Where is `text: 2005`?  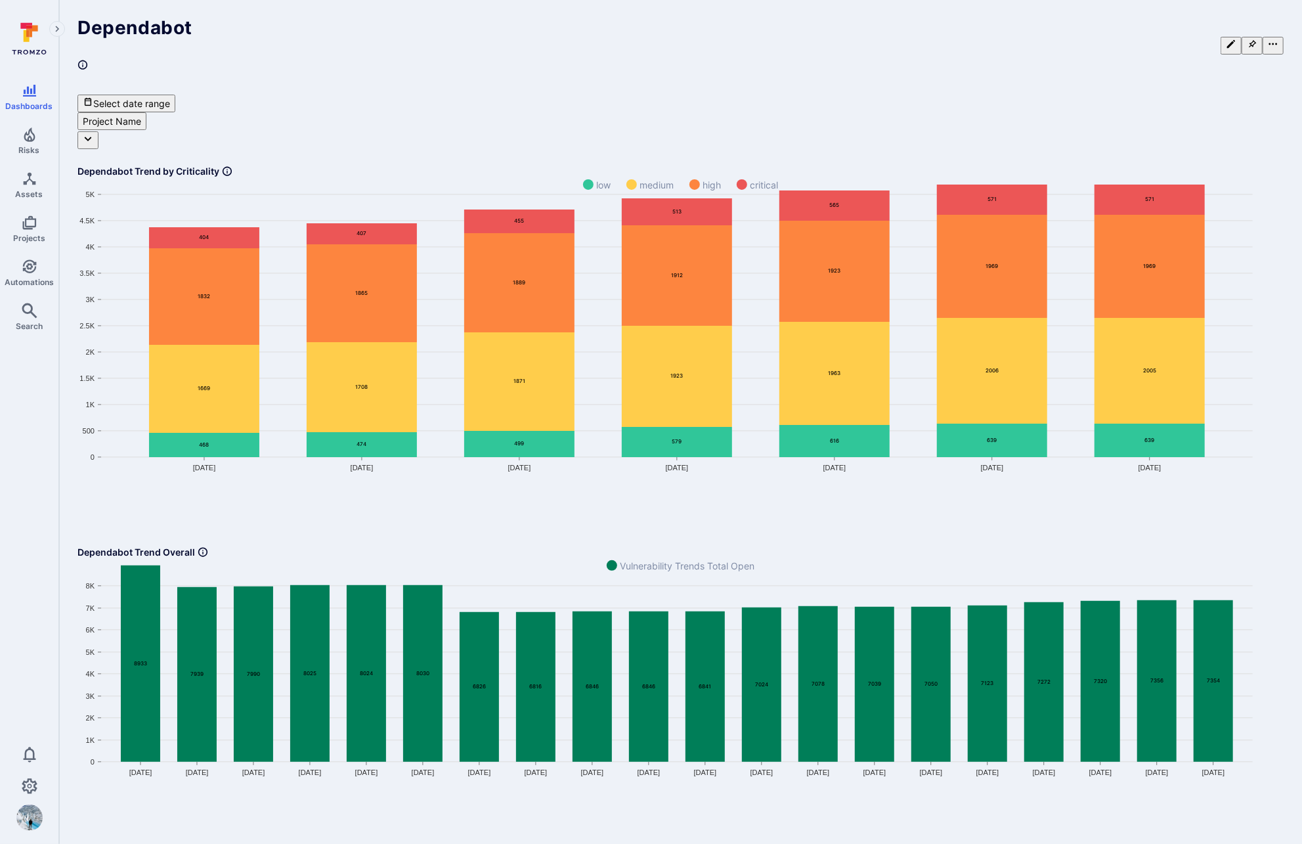
text: 2005 is located at coordinates (1150, 370).